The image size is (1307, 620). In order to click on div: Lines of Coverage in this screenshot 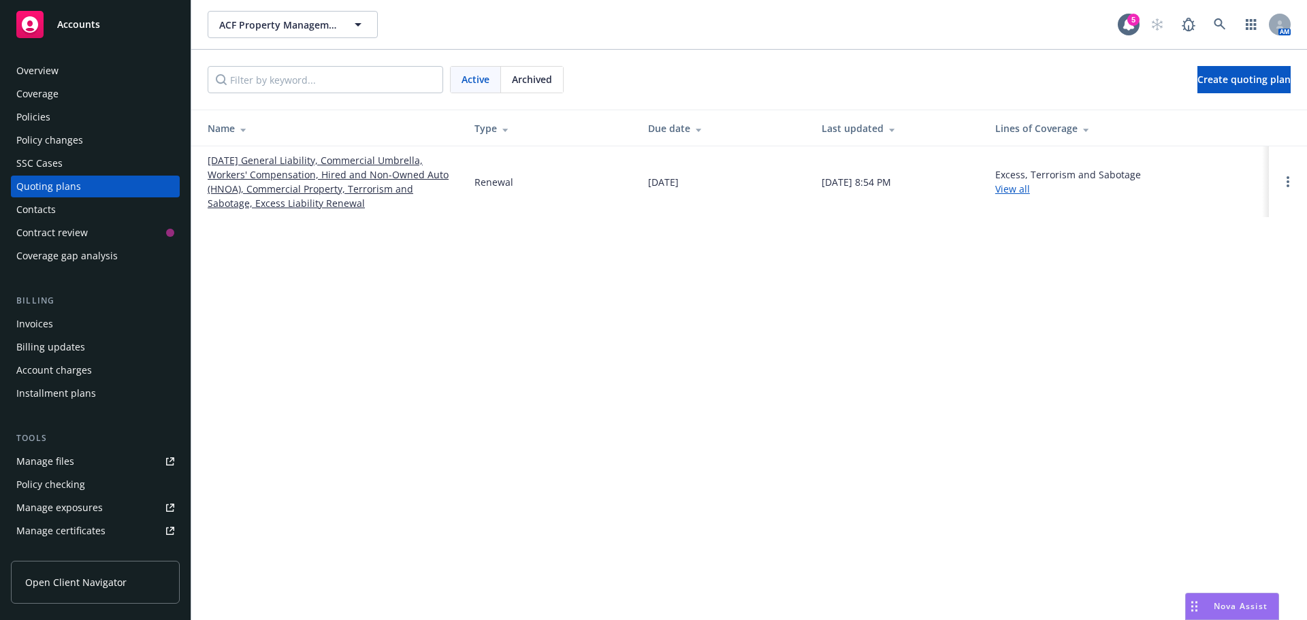, I will do `click(1126, 128)`.